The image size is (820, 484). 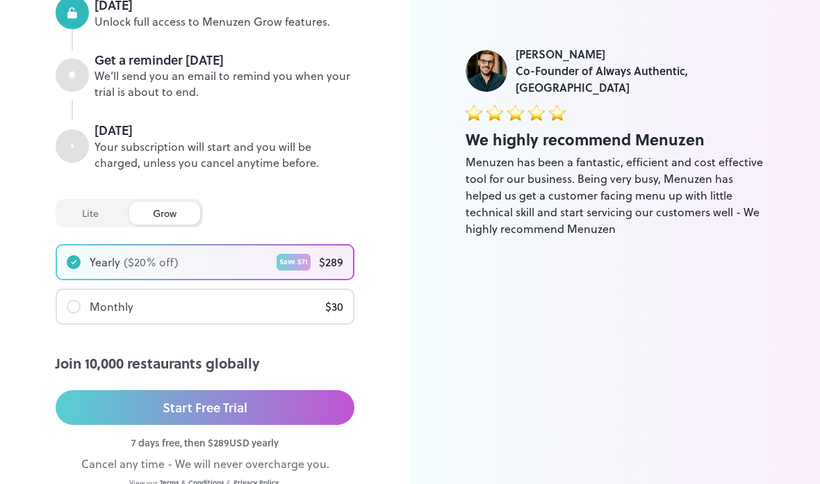 What do you see at coordinates (224, 155) in the screenshot?
I see `div: Your subscription will start and you will be charged, unless you cancel anytime before.` at bounding box center [224, 155].